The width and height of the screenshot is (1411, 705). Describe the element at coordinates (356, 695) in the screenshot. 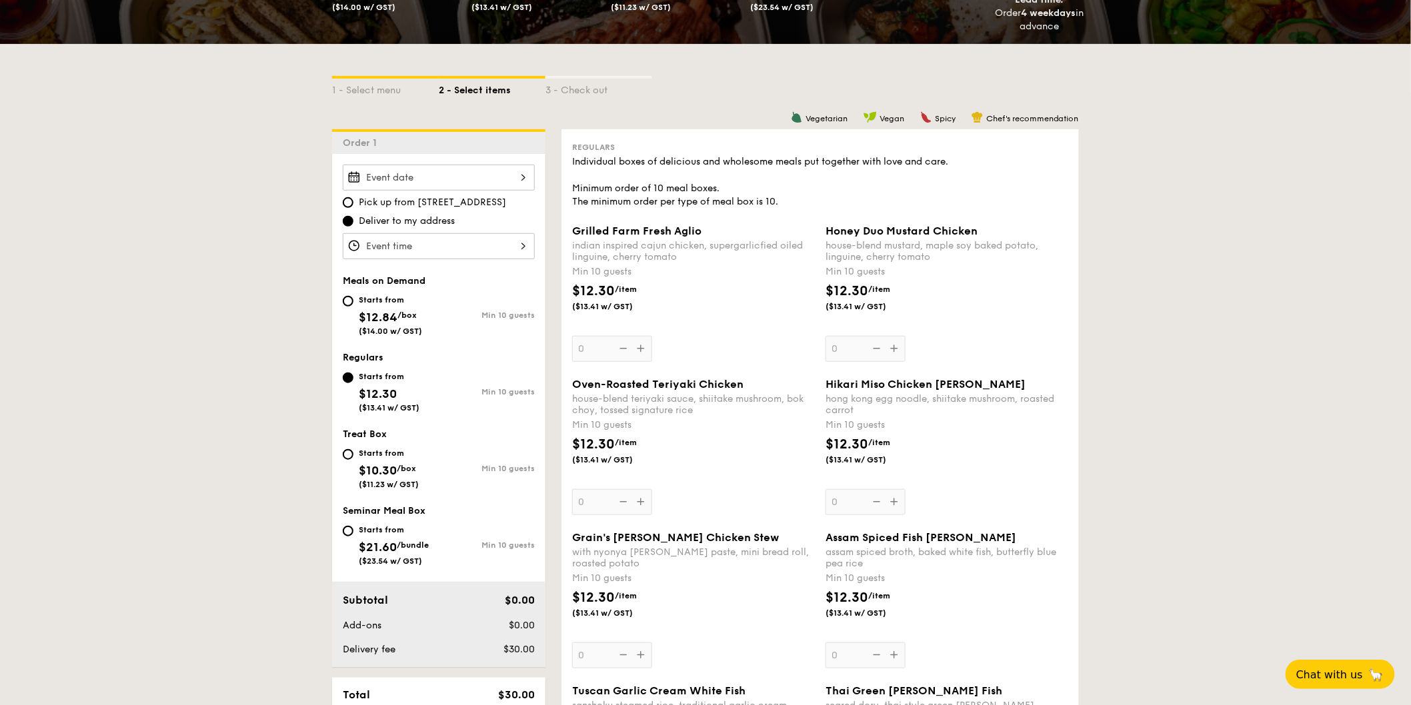

I see `span: Total` at that location.